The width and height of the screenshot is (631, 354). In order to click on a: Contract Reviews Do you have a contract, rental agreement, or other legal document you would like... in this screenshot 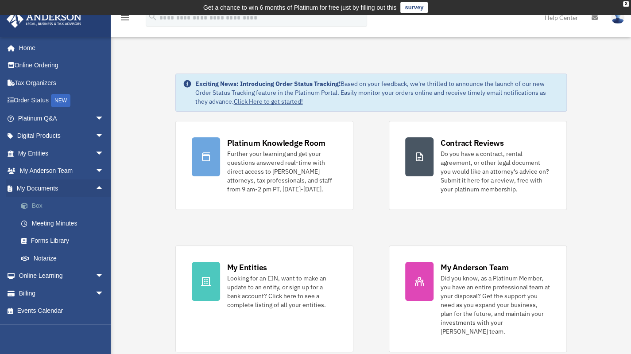, I will do `click(478, 165)`.